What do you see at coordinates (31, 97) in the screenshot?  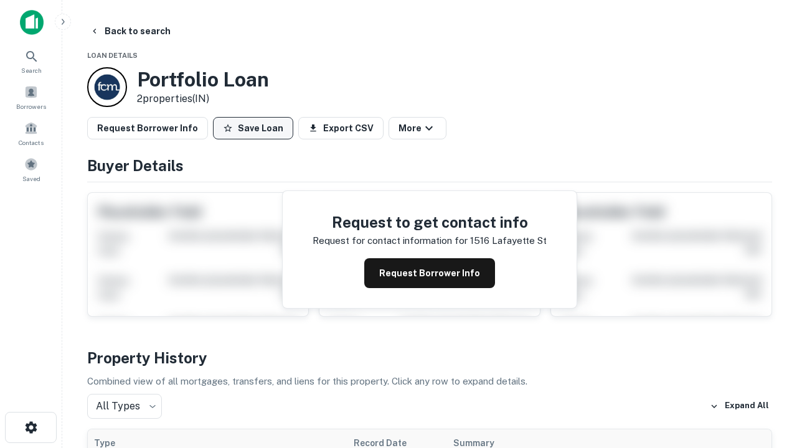 I see `a: Borrowers` at bounding box center [31, 97].